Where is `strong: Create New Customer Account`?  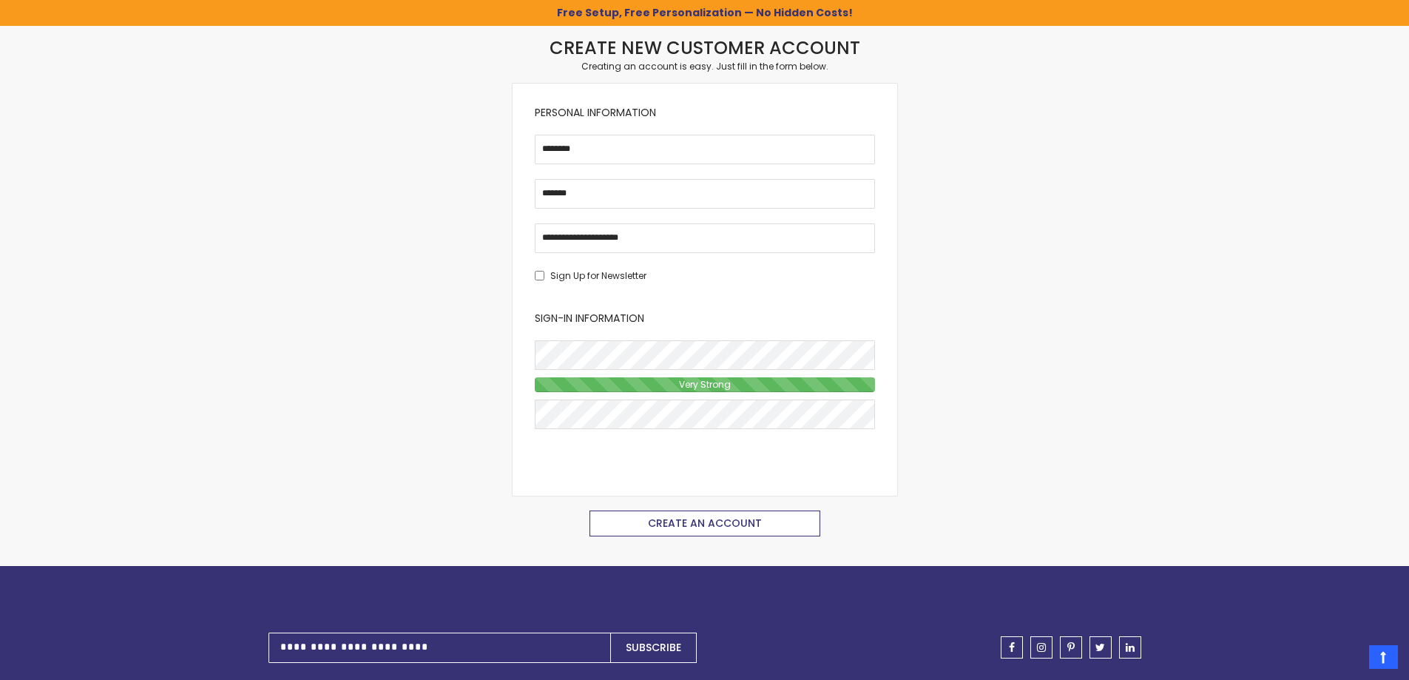
strong: Create New Customer Account is located at coordinates (705, 47).